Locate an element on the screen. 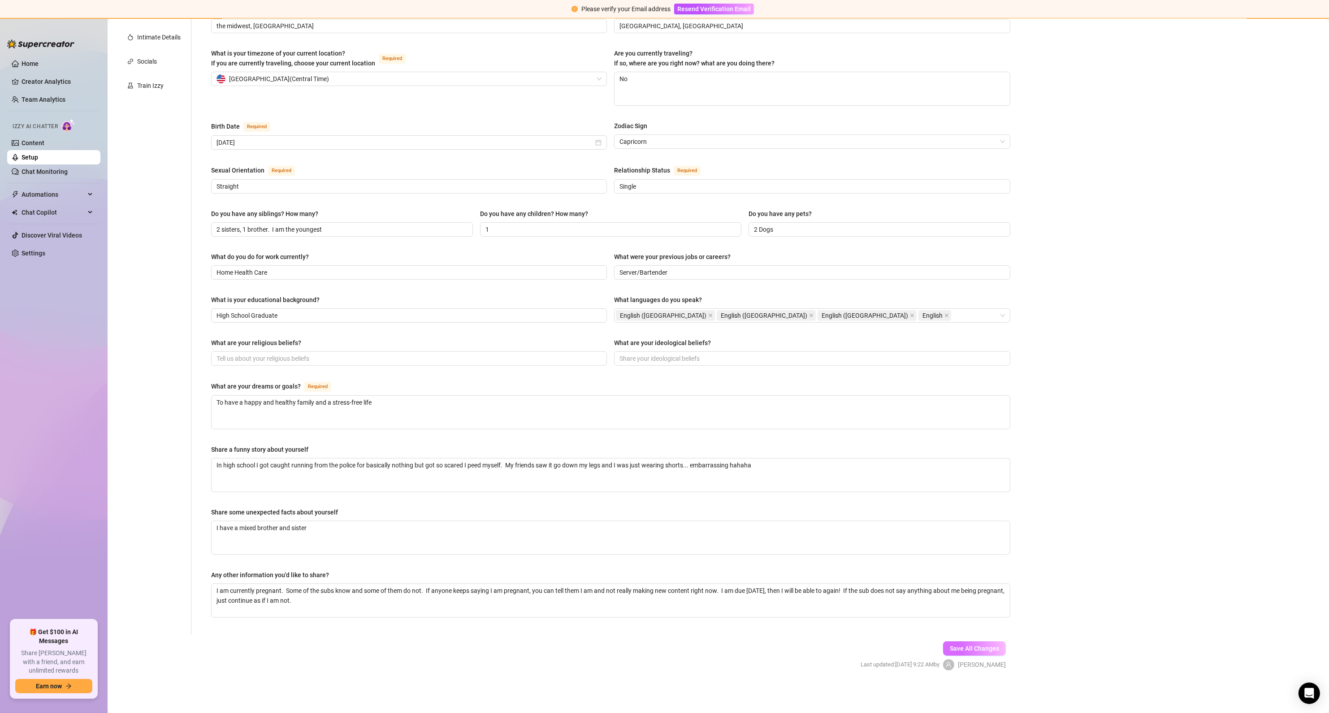 Image resolution: width=1329 pixels, height=713 pixels. span: 🎁 Get $100 in AI Messages is located at coordinates (54, 636).